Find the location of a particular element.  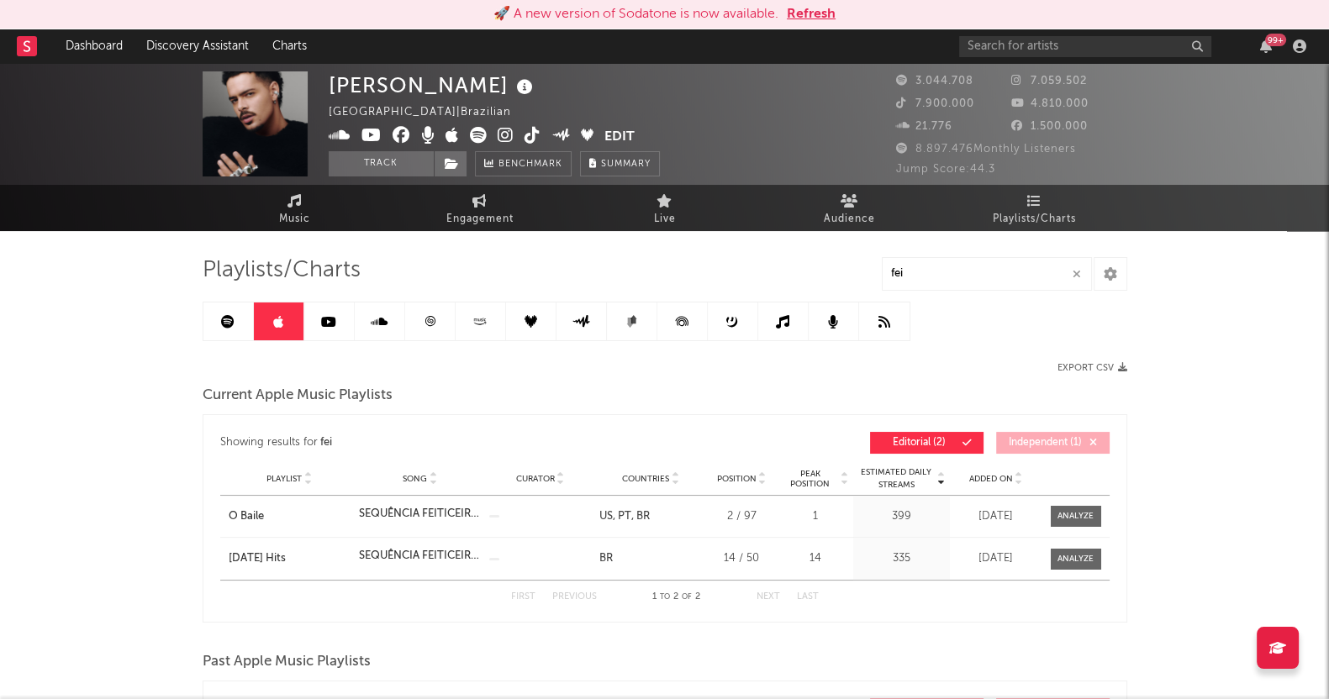

button: First is located at coordinates (523, 597).